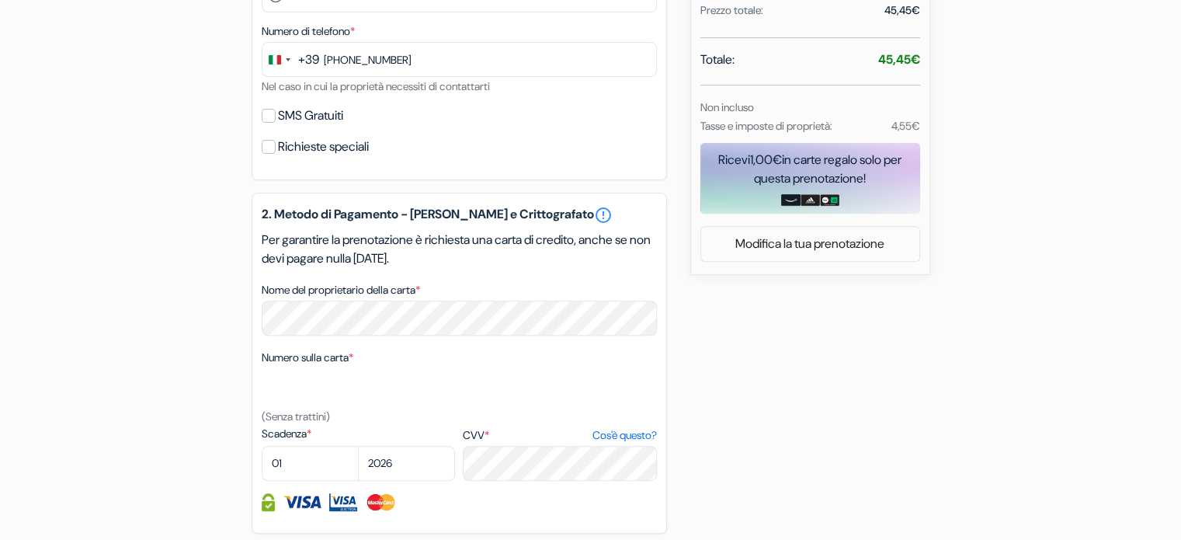 The height and width of the screenshot is (540, 1181). What do you see at coordinates (829, 200) in the screenshot?
I see `img: uber-uber-eats-card.png` at bounding box center [829, 200].